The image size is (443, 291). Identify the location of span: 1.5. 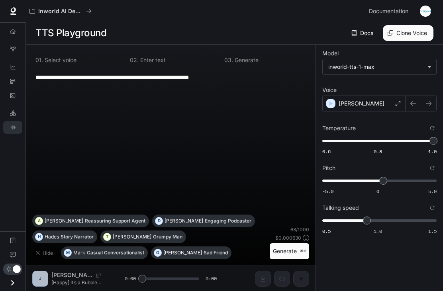
(432, 231).